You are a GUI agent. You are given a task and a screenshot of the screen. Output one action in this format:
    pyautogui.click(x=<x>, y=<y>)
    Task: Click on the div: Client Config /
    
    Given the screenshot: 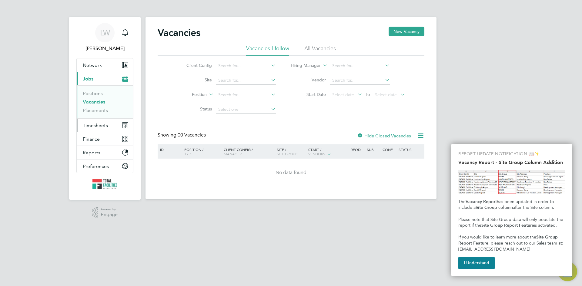 What is the action you would take?
    pyautogui.click(x=248, y=152)
    